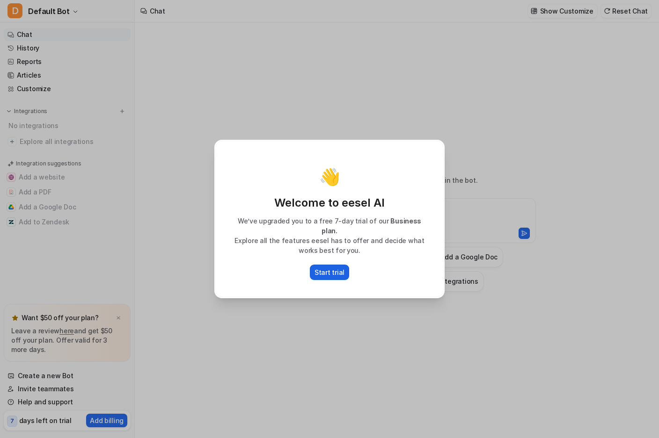 This screenshot has height=438, width=659. What do you see at coordinates (329, 246) in the screenshot?
I see `p: Explore all the features eesel has to offer and decide what works best for you.` at bounding box center [329, 246].